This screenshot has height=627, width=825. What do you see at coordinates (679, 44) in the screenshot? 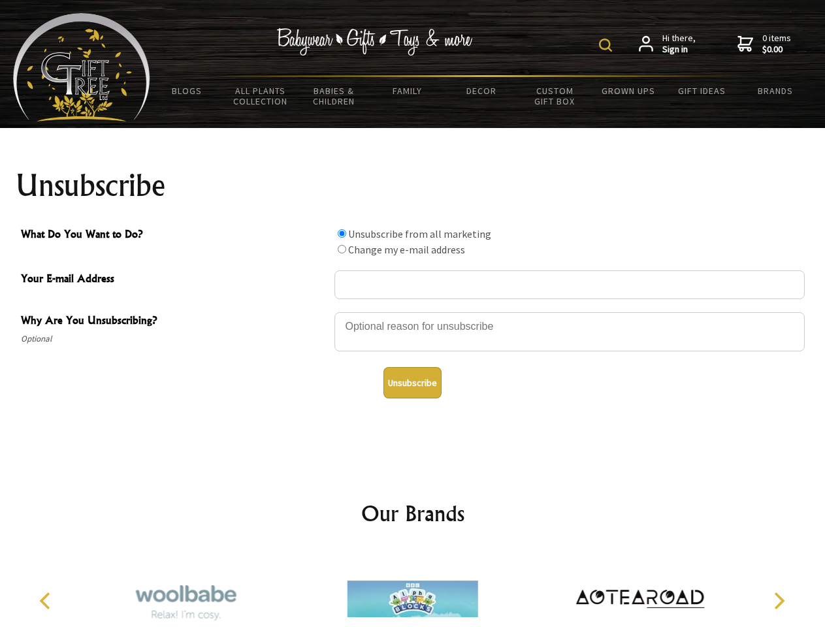
I see `span: Hi there,` at bounding box center [679, 44].